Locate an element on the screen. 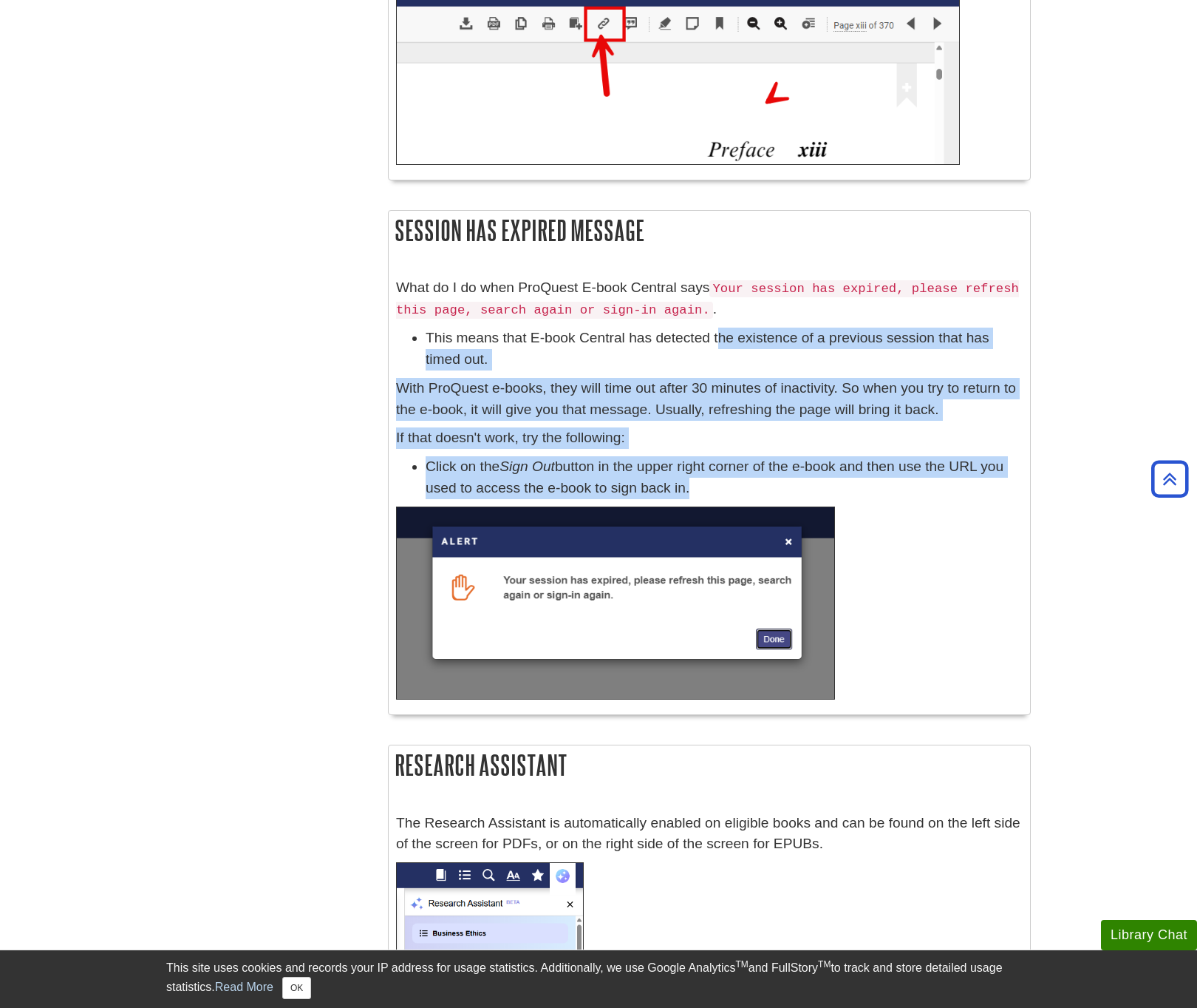 This screenshot has height=1008, width=1197. button: Close is located at coordinates (296, 988).